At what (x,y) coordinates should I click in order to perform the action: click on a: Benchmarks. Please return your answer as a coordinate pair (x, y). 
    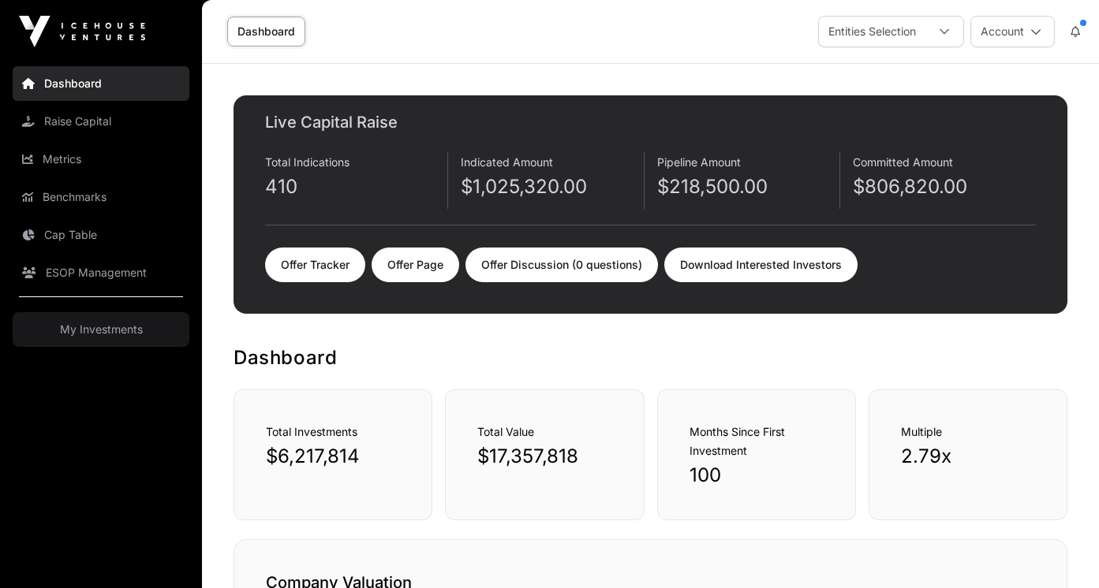
    Looking at the image, I should click on (101, 197).